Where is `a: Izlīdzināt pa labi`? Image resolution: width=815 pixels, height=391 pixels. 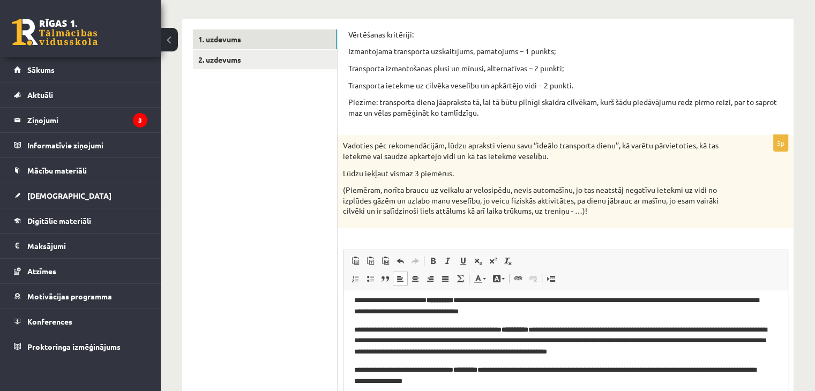
a: Izlīdzināt pa labi is located at coordinates (430, 278).